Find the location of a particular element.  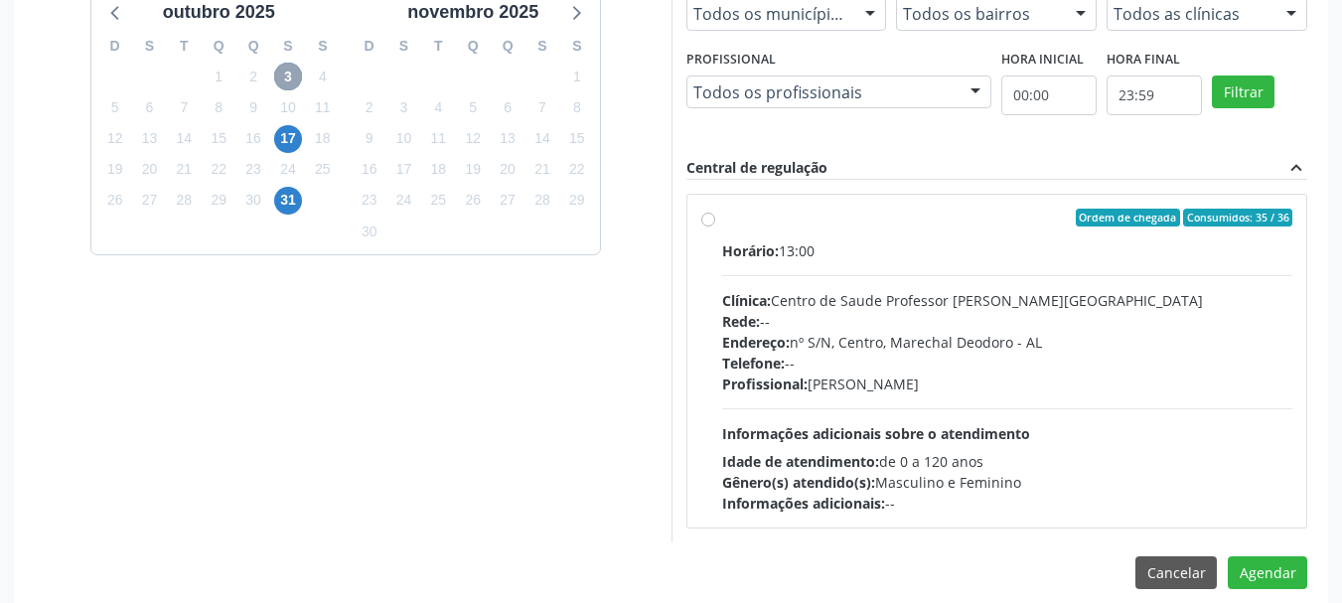

span: terça-feira, 14 de outubro de 2025 is located at coordinates (184, 139).